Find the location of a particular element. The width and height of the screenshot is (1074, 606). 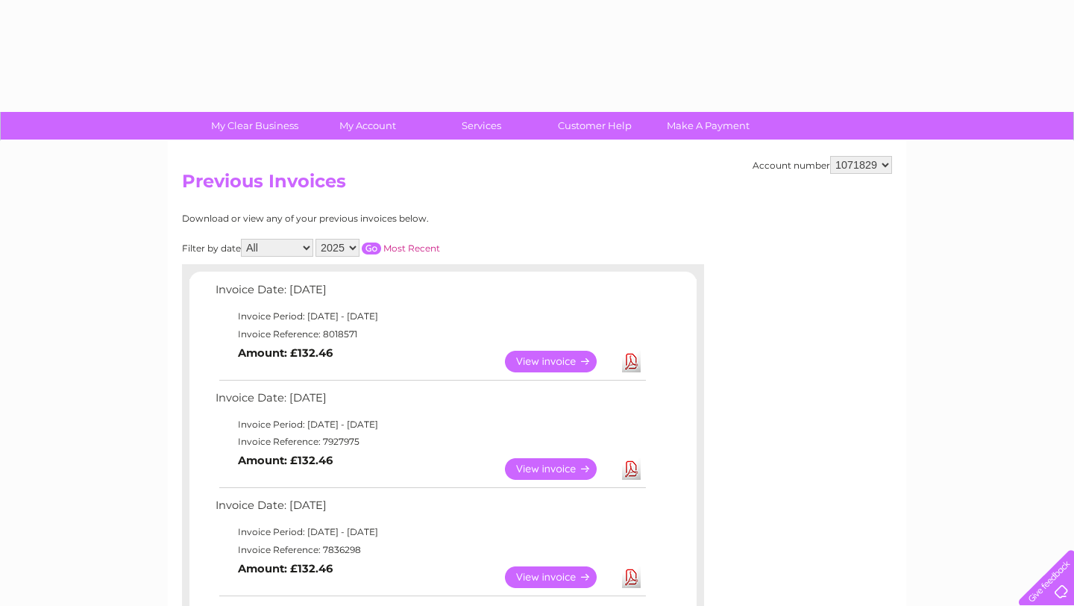

td: Invoice Reference: 8018571 is located at coordinates (430, 334).